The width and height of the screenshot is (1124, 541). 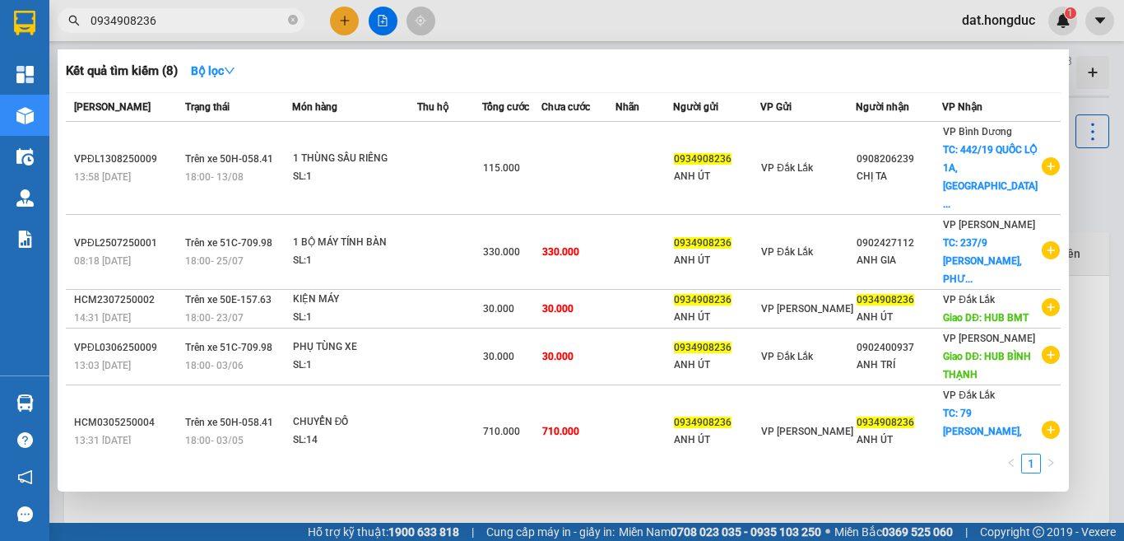 What do you see at coordinates (696, 107) in the screenshot?
I see `span: Người gửi` at bounding box center [696, 107].